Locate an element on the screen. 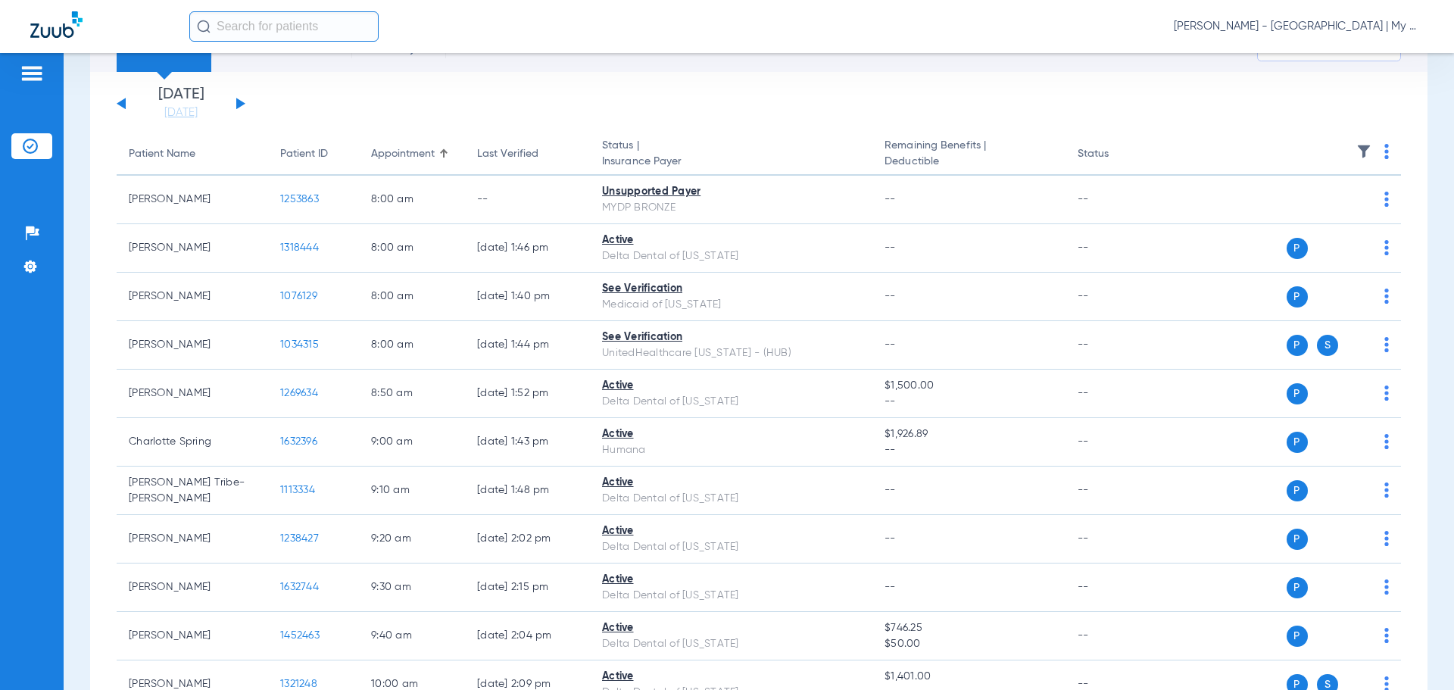 The height and width of the screenshot is (690, 1454). div: Humana is located at coordinates (731, 450).